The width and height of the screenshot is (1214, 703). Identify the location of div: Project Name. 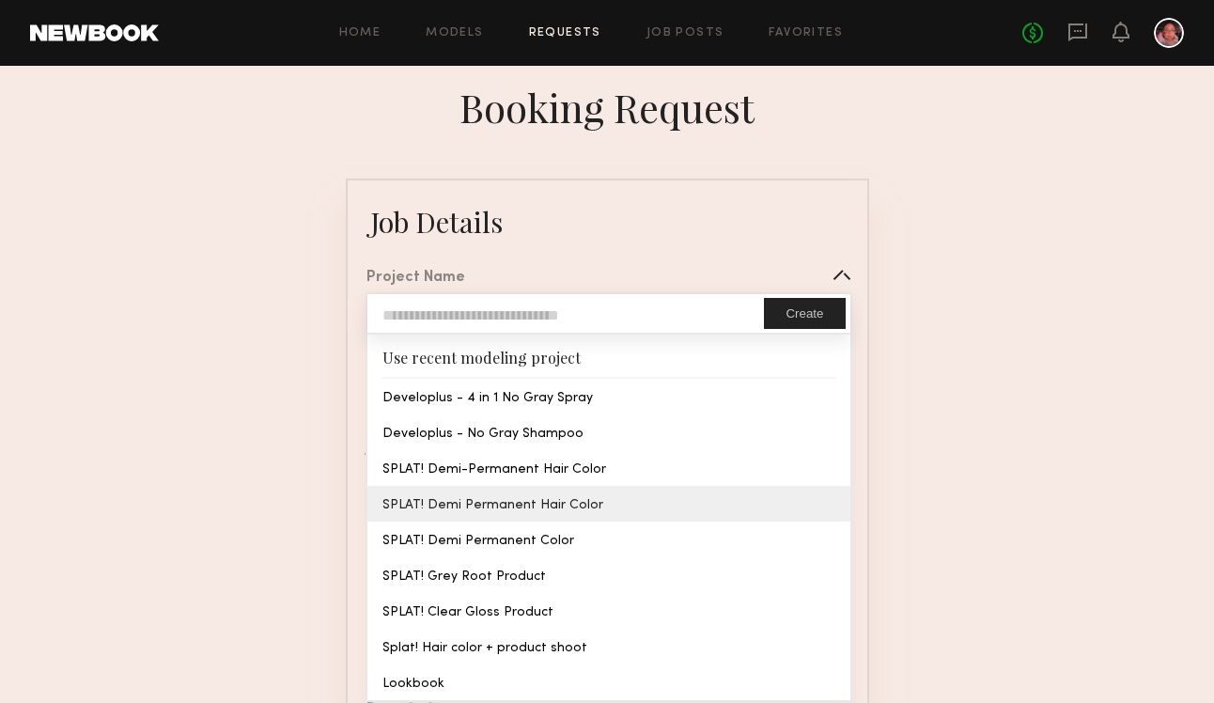
(415, 278).